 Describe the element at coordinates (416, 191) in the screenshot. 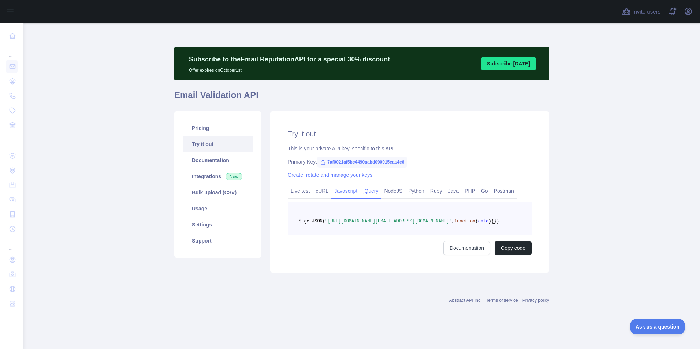

I see `a: Python` at that location.